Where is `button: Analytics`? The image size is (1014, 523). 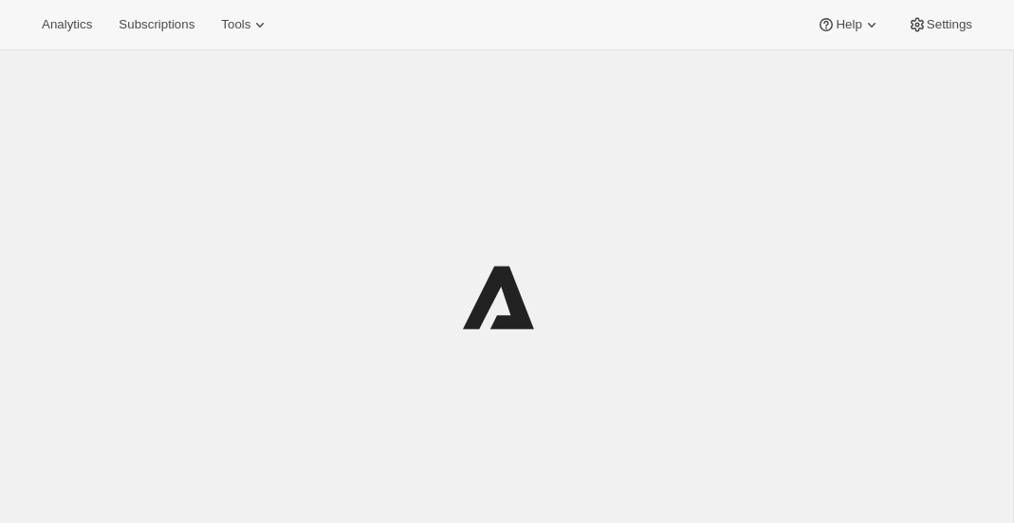
button: Analytics is located at coordinates (66, 25).